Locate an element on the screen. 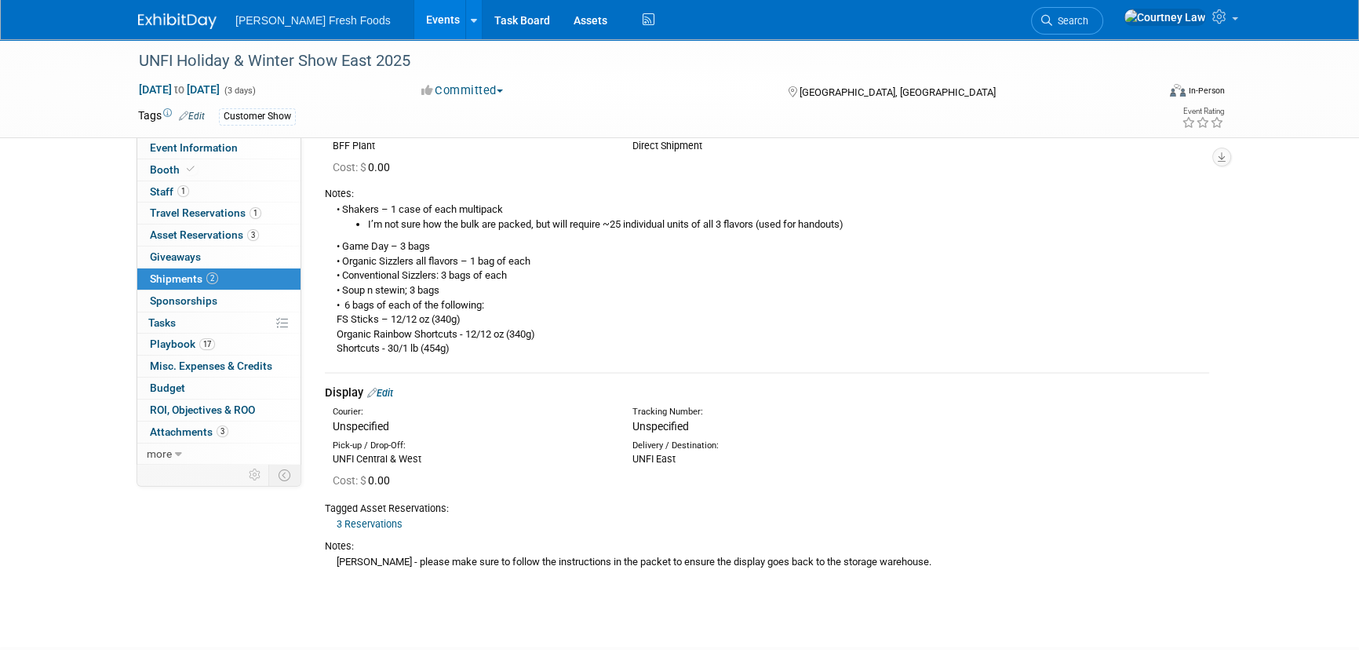 The image size is (1359, 650). span: Budget is located at coordinates (167, 388).